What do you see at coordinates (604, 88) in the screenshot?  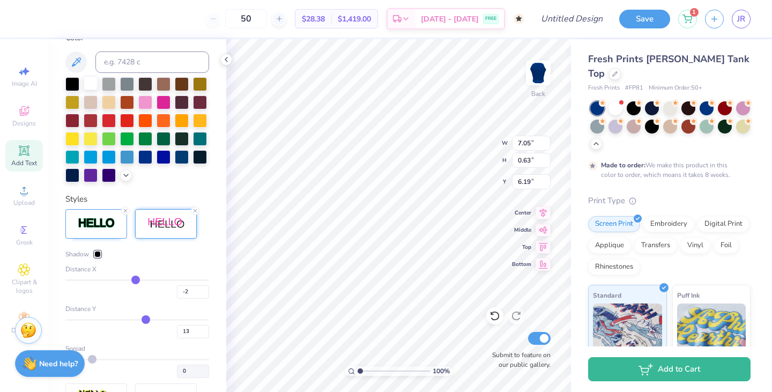 I see `span: Fresh Prints` at bounding box center [604, 88].